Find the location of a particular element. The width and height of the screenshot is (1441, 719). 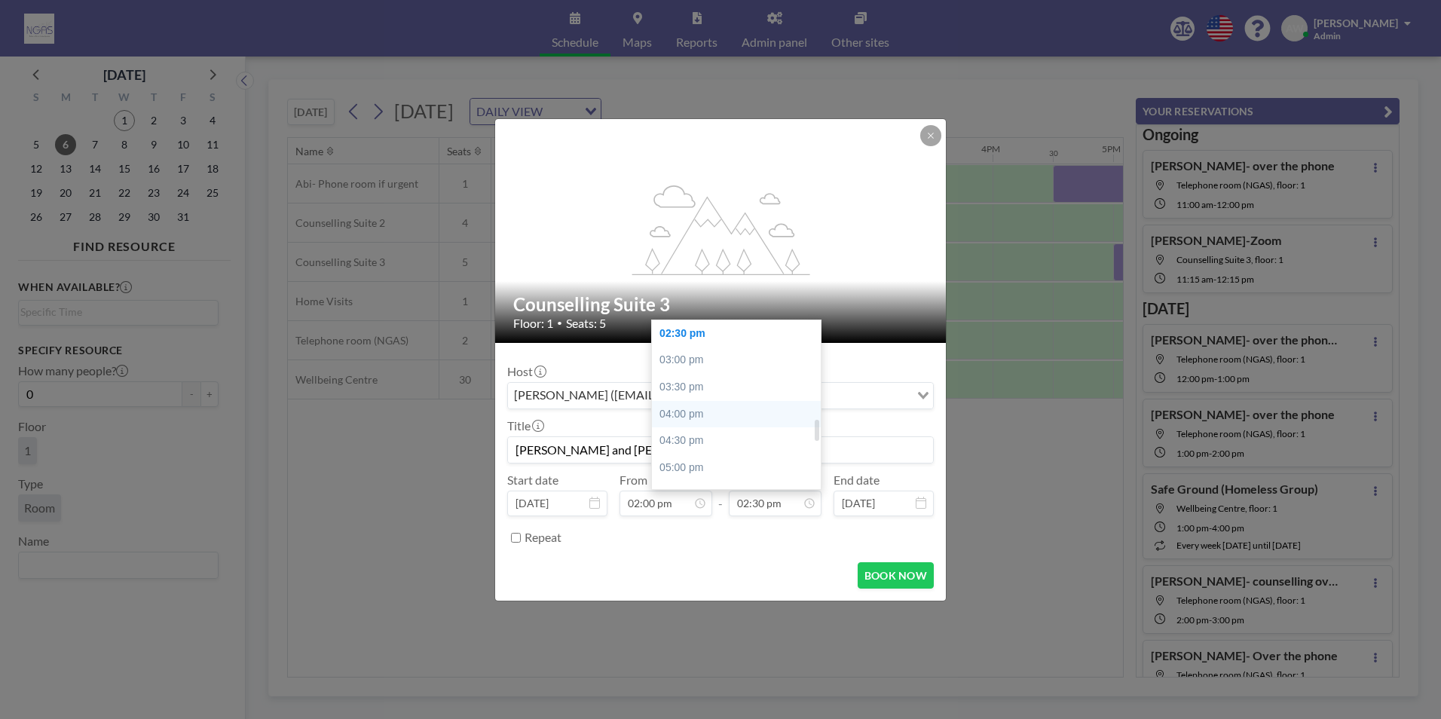

div: 05:00 pm is located at coordinates (740, 468).